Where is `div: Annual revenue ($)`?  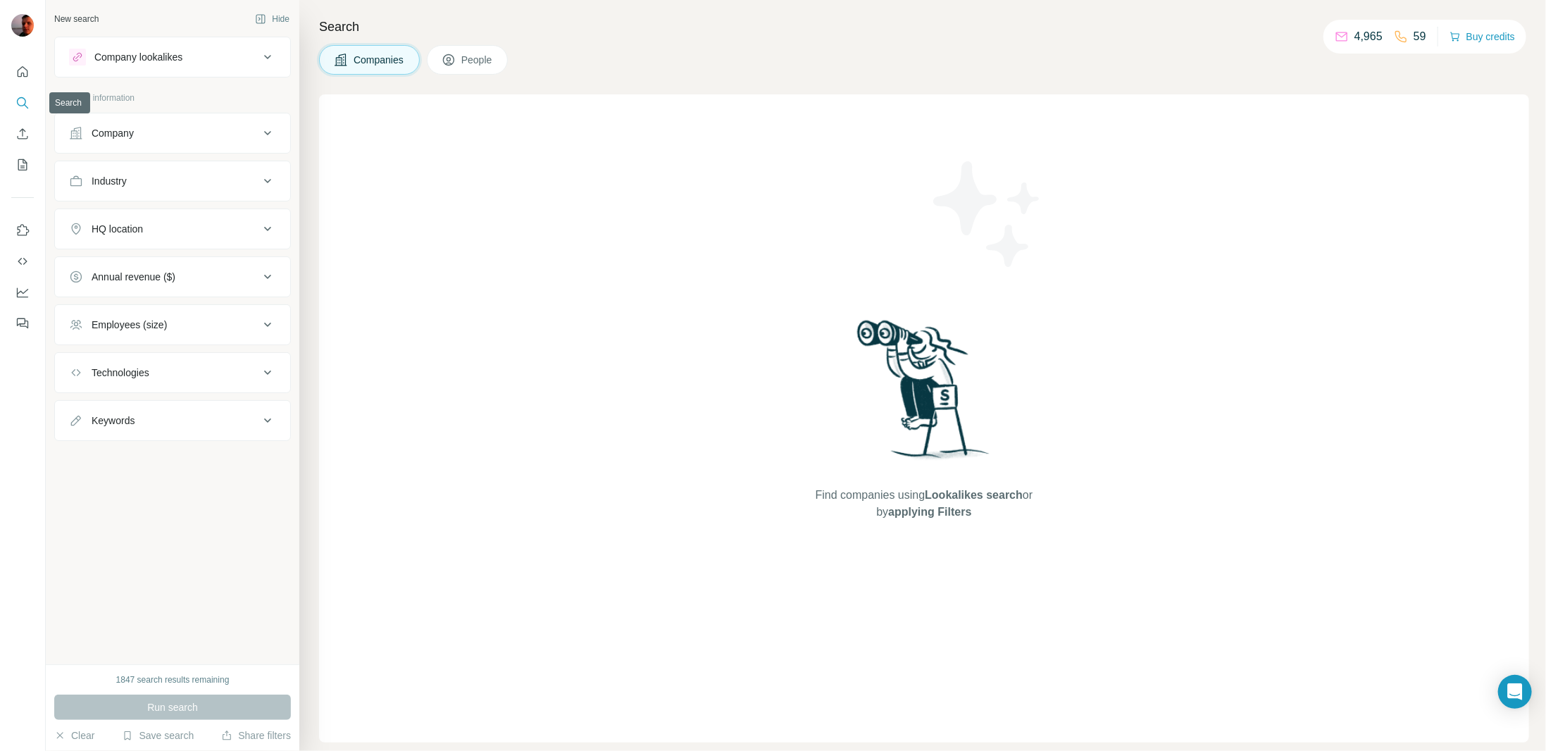 div: Annual revenue ($) is located at coordinates (133, 277).